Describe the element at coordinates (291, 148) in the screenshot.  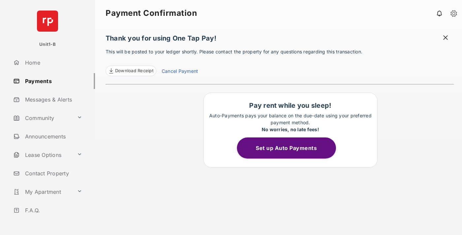
I see `a: Set up Auto Payments` at that location.